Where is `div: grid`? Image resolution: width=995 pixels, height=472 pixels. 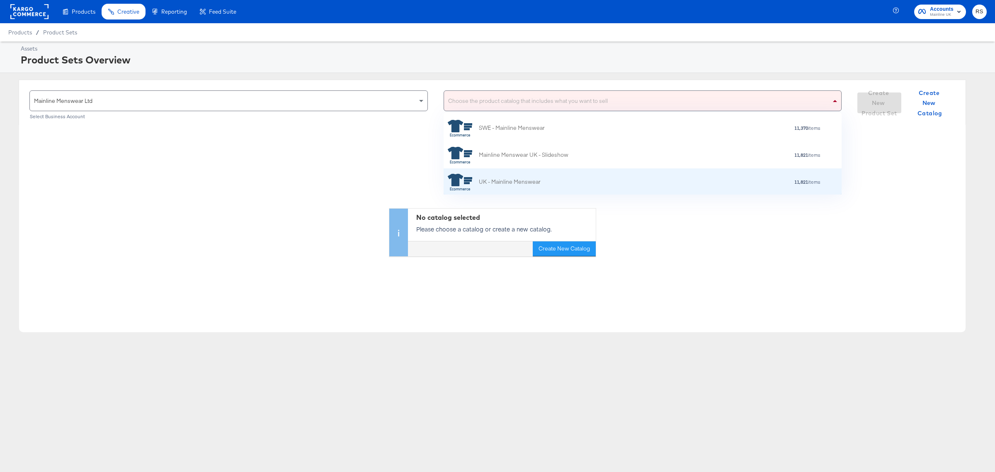
div: grid is located at coordinates (643, 154).